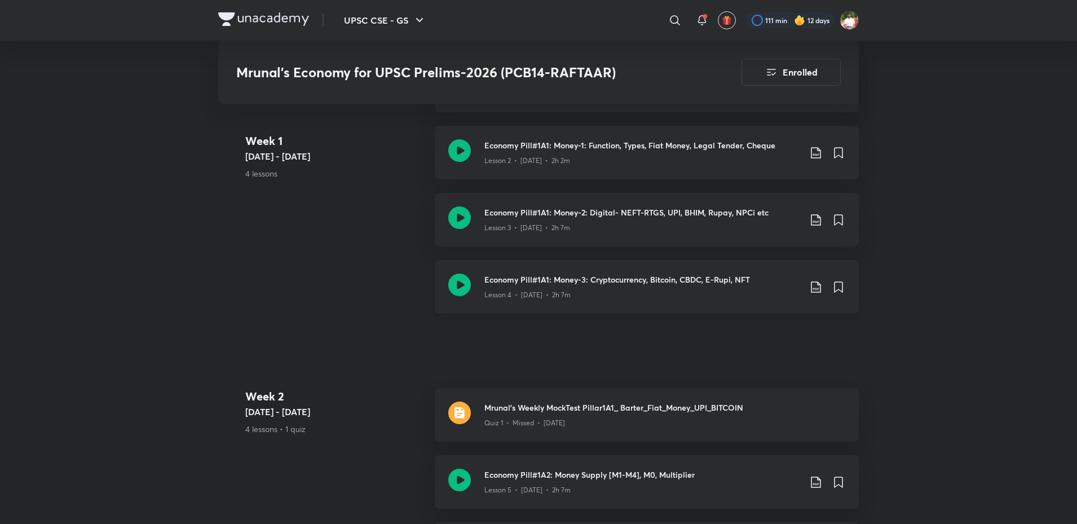  Describe the element at coordinates (263, 20) in the screenshot. I see `a: Company Logo` at that location.